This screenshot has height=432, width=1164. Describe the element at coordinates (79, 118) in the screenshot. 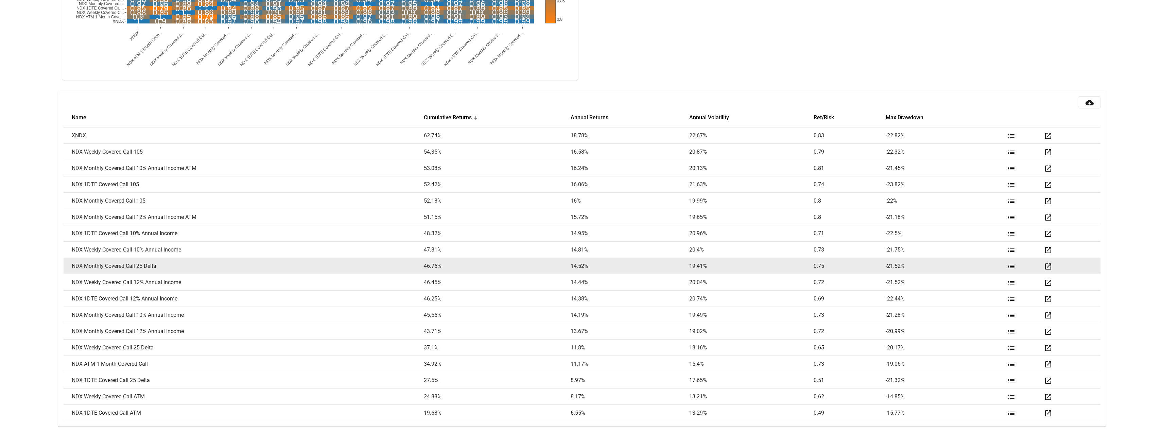

I see `button: Change sorting for strategy_name` at that location.